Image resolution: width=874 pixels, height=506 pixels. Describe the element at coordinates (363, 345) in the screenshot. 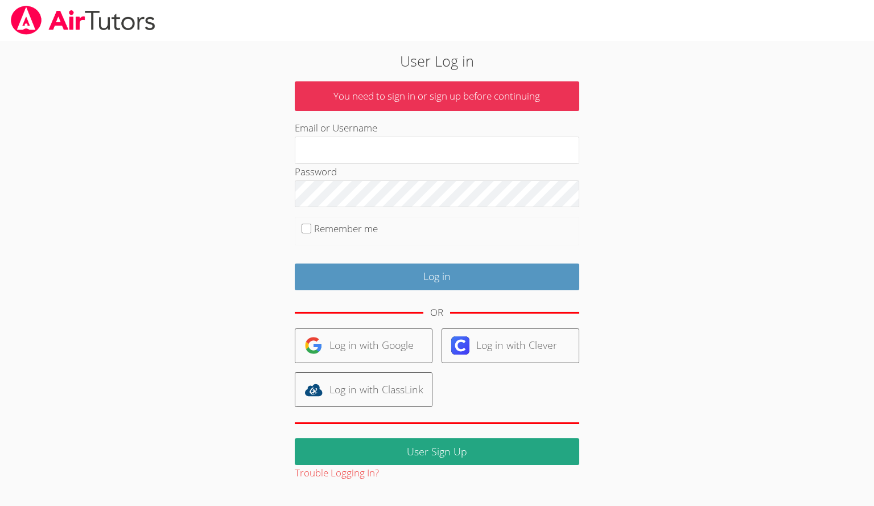

I see `a: Log in with Google` at that location.